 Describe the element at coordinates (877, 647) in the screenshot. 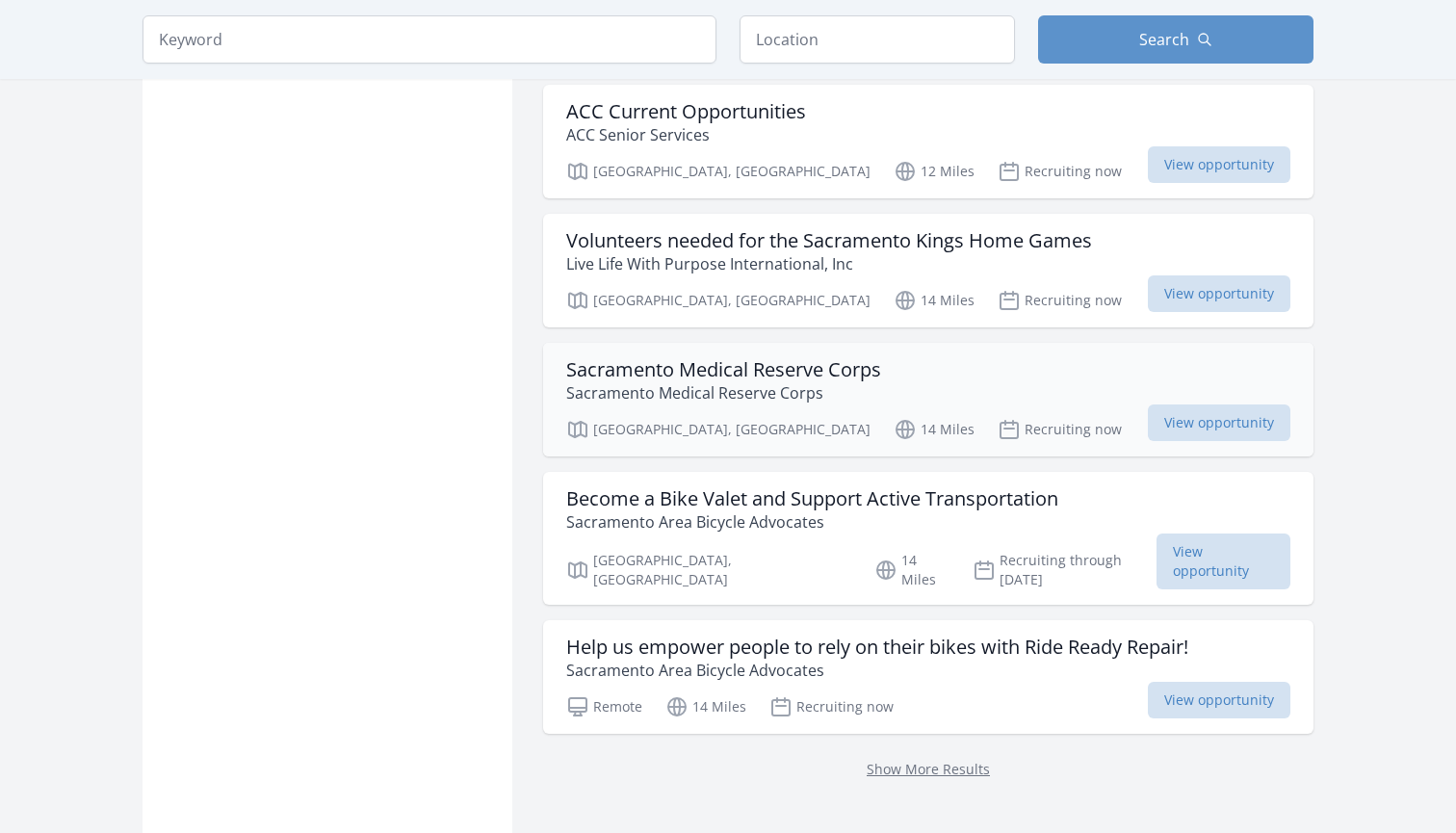

I see `h3: Help us empower people to rely on their bikes with Ride Ready Repair!` at that location.